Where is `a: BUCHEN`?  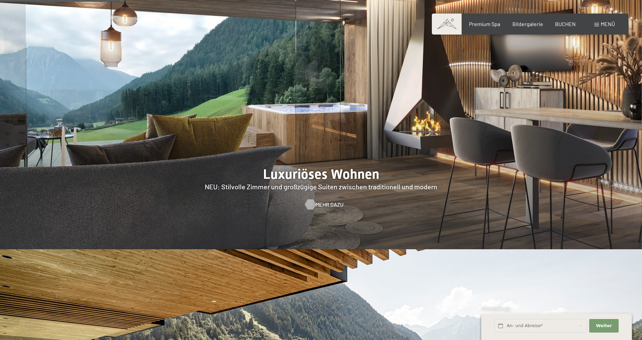
a: BUCHEN is located at coordinates (565, 24).